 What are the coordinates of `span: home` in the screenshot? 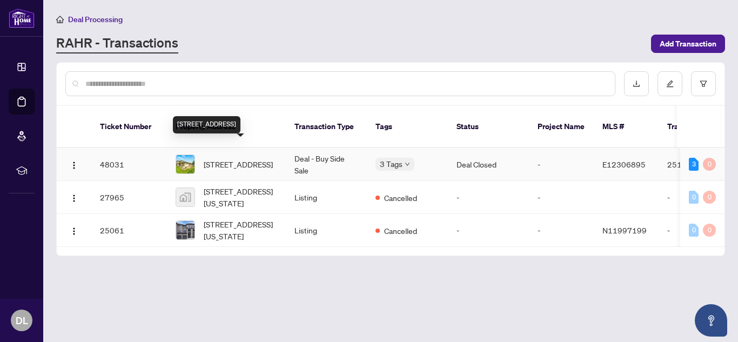 It's located at (60, 19).